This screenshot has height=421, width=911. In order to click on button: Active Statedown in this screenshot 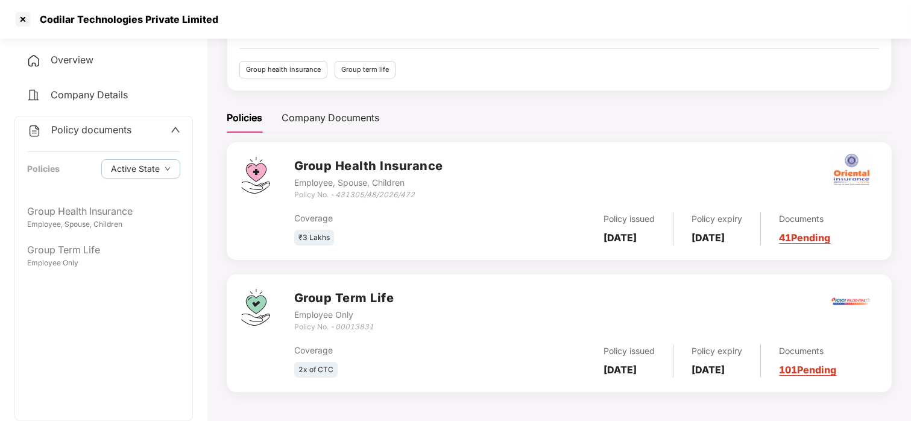, I will do `click(140, 169)`.